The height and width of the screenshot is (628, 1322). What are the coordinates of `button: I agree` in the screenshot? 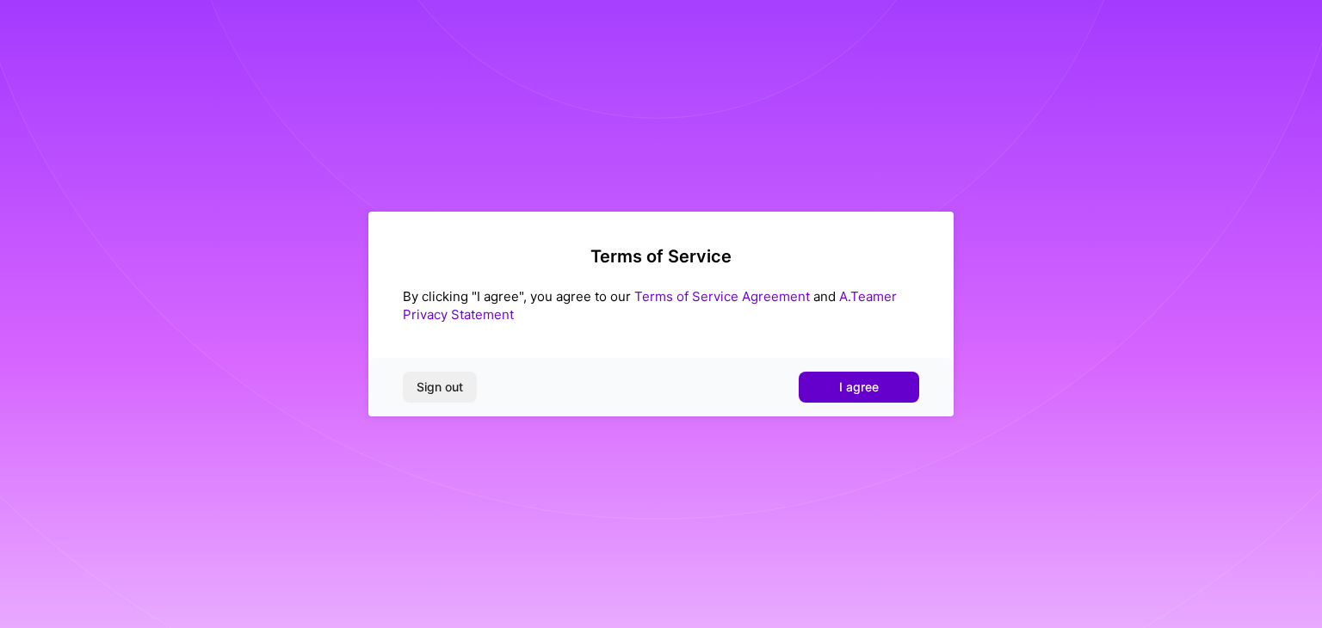 It's located at (859, 387).